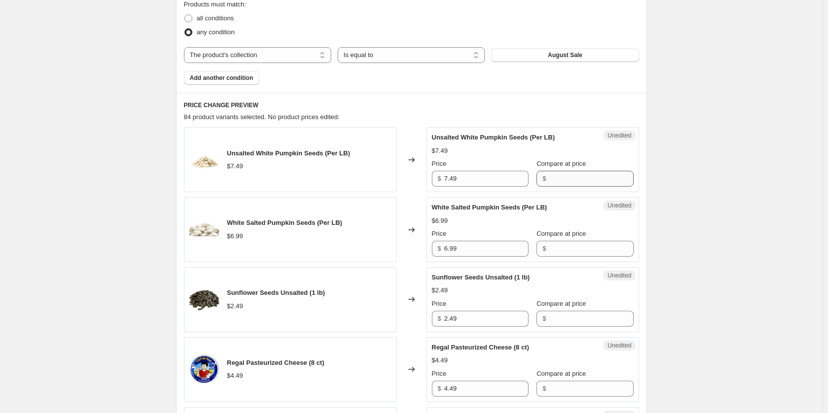 This screenshot has height=413, width=828. What do you see at coordinates (222, 78) in the screenshot?
I see `button: Add another condition` at bounding box center [222, 78].